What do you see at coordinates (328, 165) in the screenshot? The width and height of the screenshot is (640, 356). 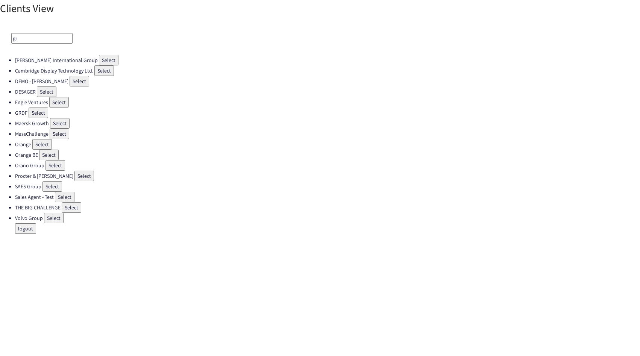 I see `li: Orano Group` at bounding box center [328, 165].